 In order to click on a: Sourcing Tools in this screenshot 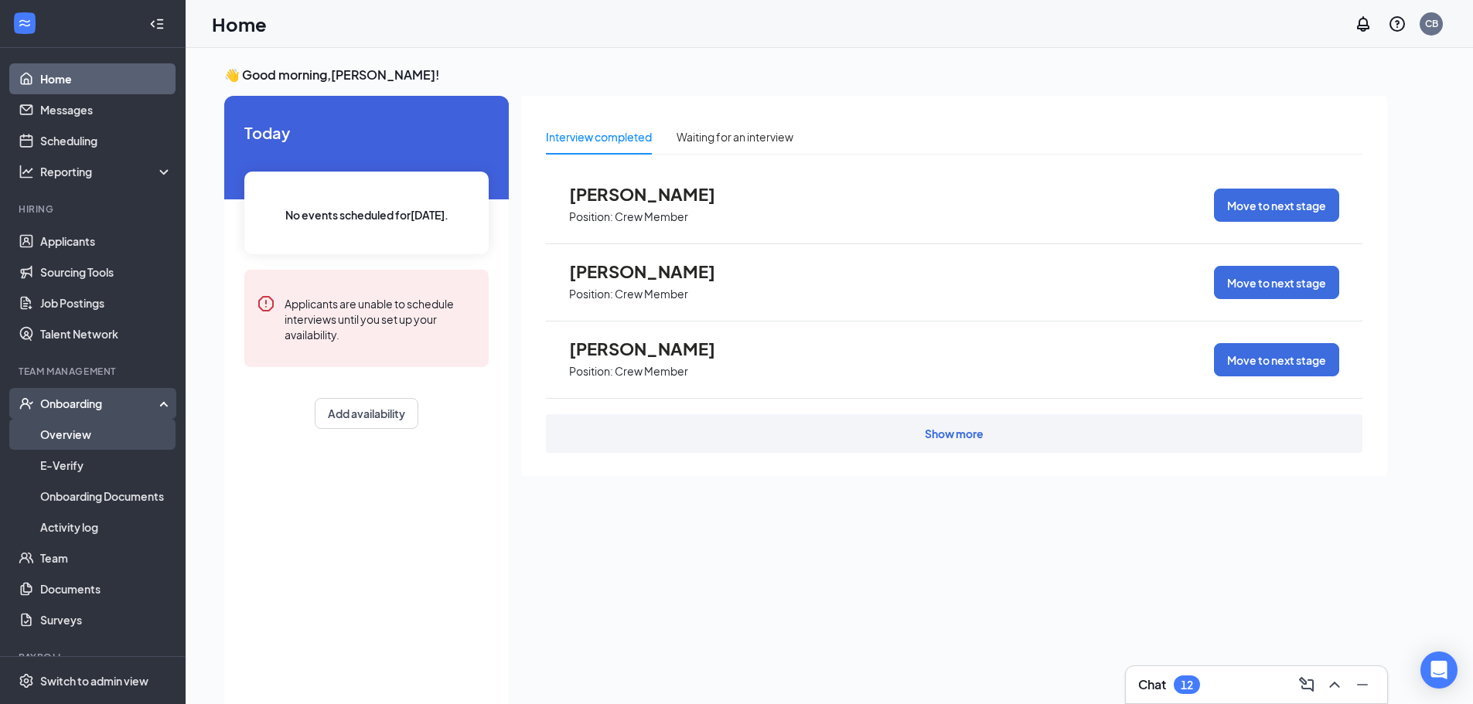, I will do `click(106, 272)`.